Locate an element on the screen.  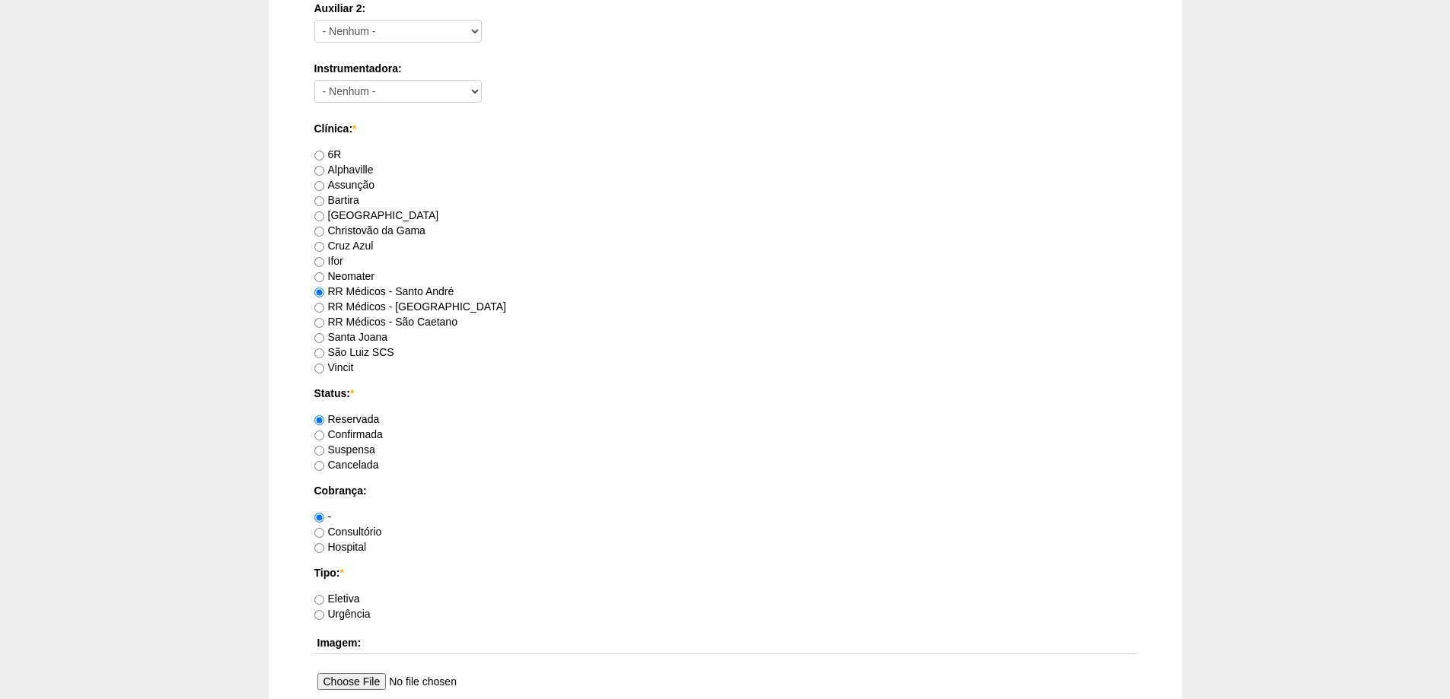
label: Assunção is located at coordinates (344, 185).